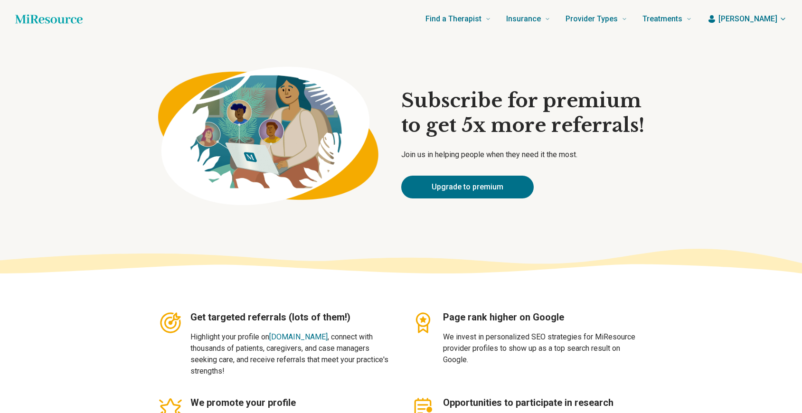 The width and height of the screenshot is (802, 413). Describe the element at coordinates (663, 19) in the screenshot. I see `span: Treatments` at that location.